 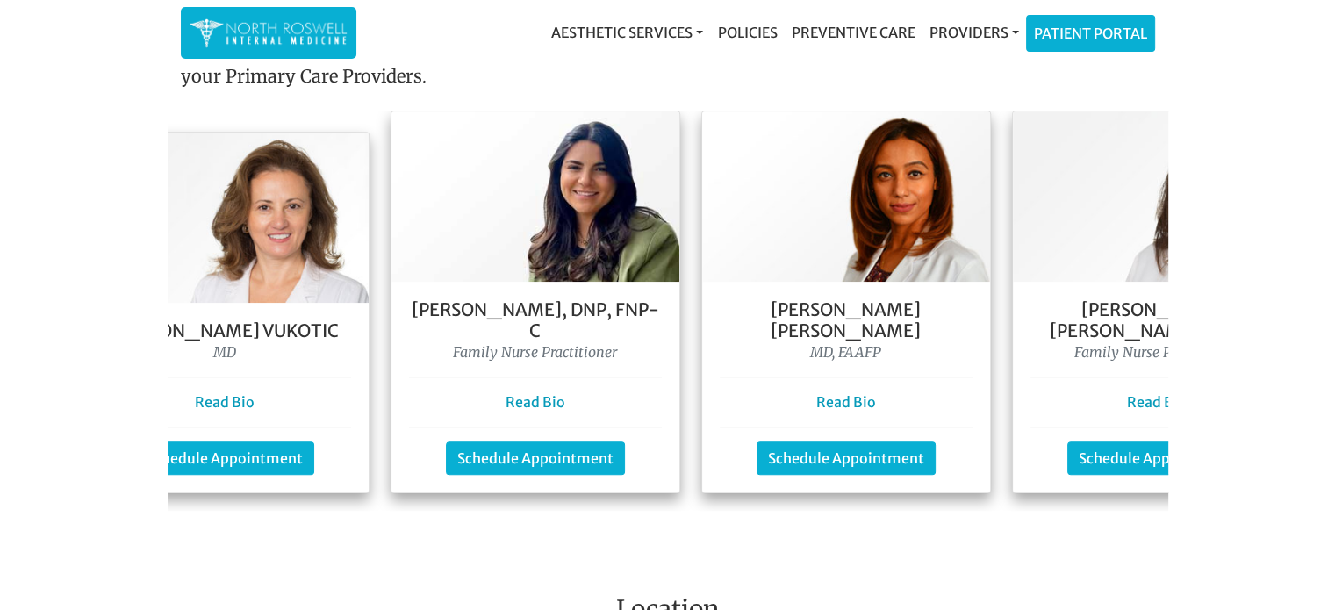 What do you see at coordinates (627, 32) in the screenshot?
I see `a: Aesthetic Services` at bounding box center [627, 32].